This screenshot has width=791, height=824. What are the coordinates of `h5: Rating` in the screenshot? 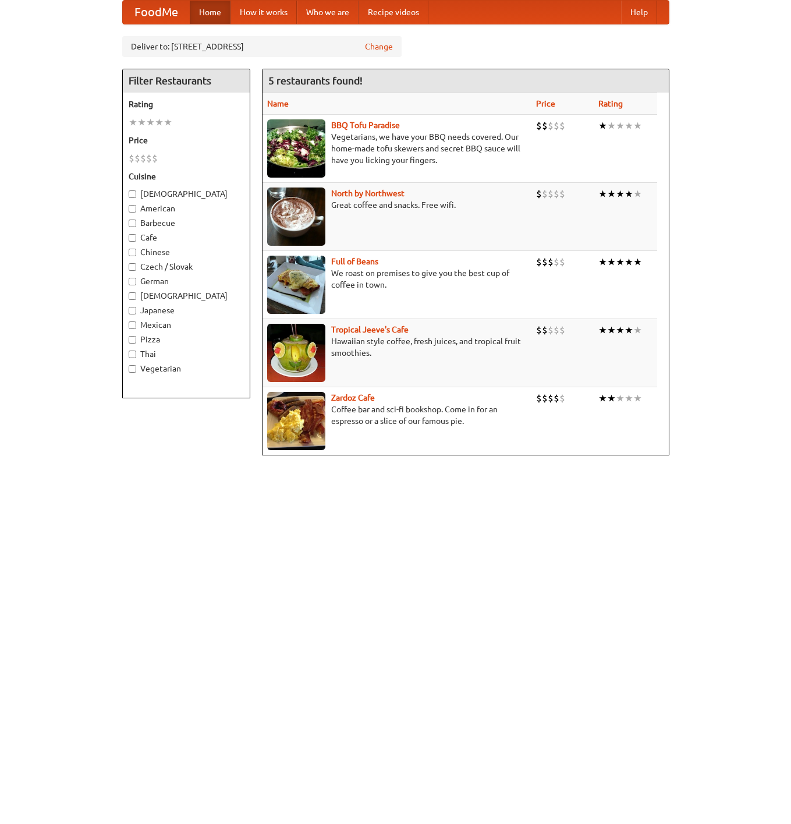 It's located at (186, 104).